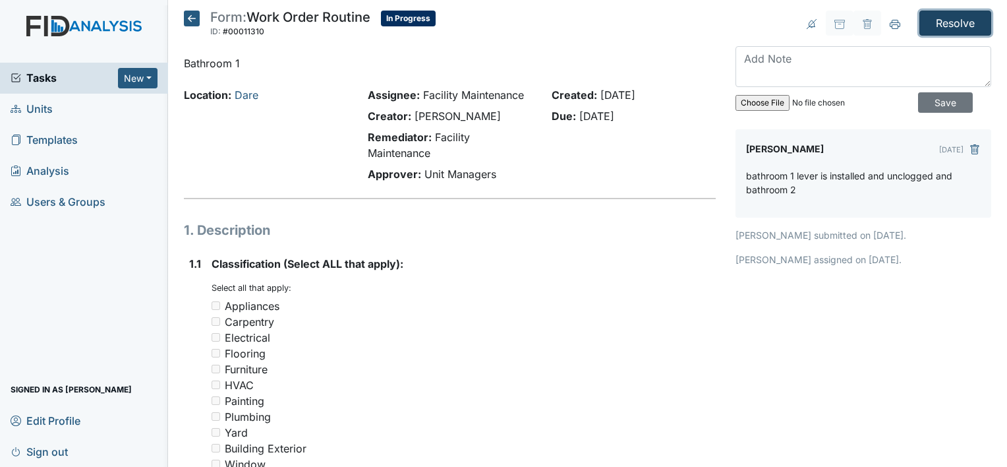 This screenshot has width=1007, height=467. I want to click on div: Flooring, so click(245, 353).